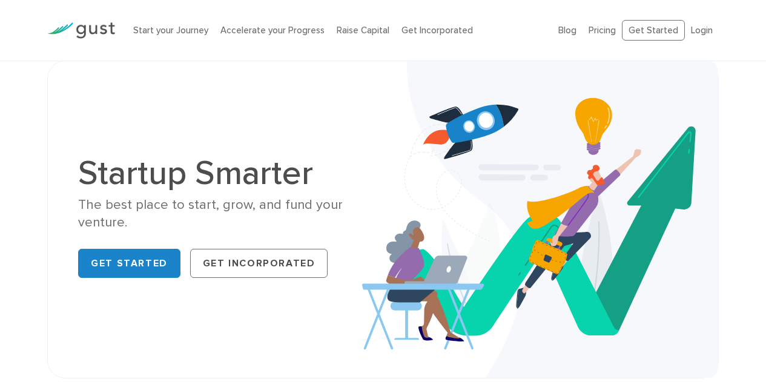 The height and width of the screenshot is (382, 766). I want to click on a: Login, so click(702, 30).